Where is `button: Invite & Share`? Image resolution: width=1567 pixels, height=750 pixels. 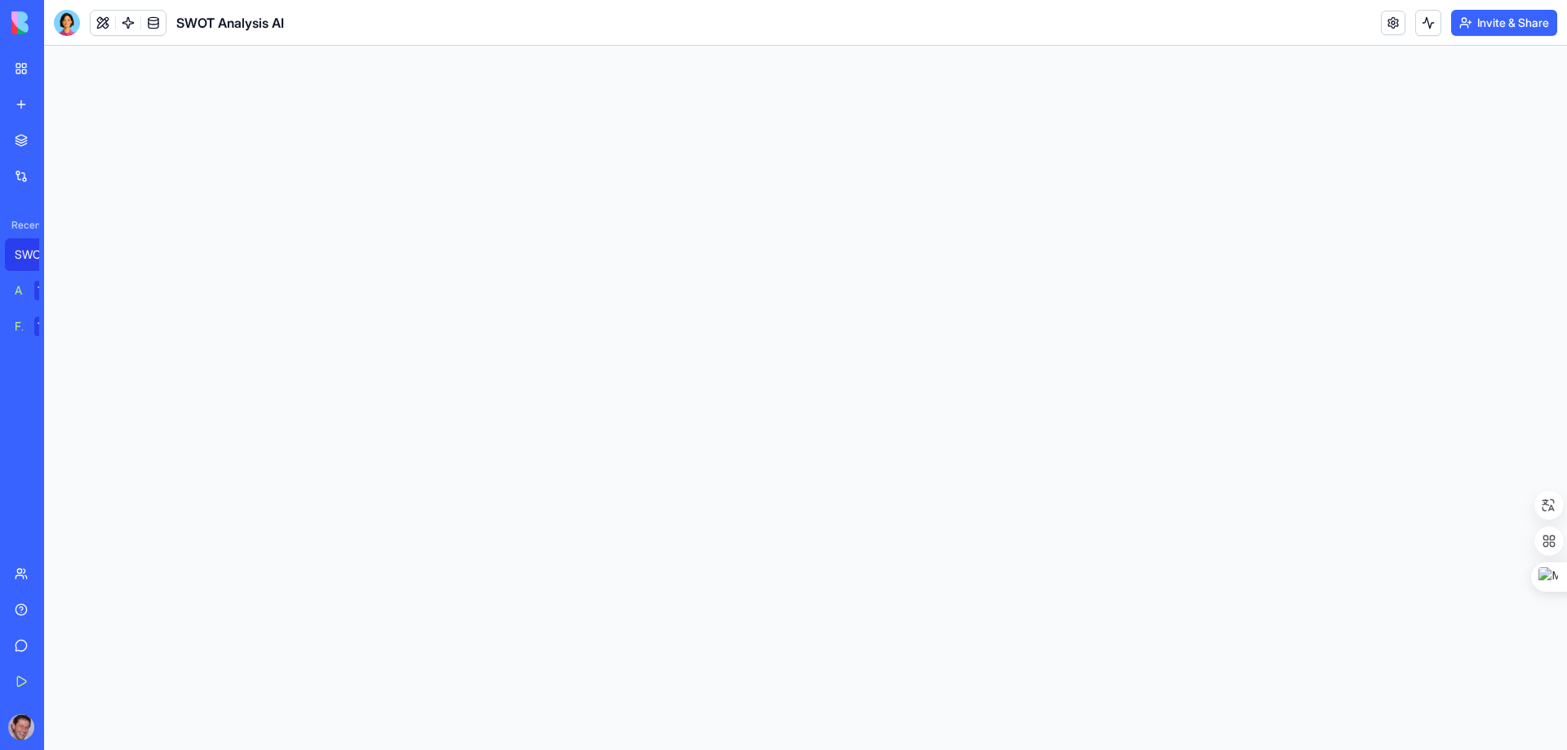 button: Invite & Share is located at coordinates (1504, 23).